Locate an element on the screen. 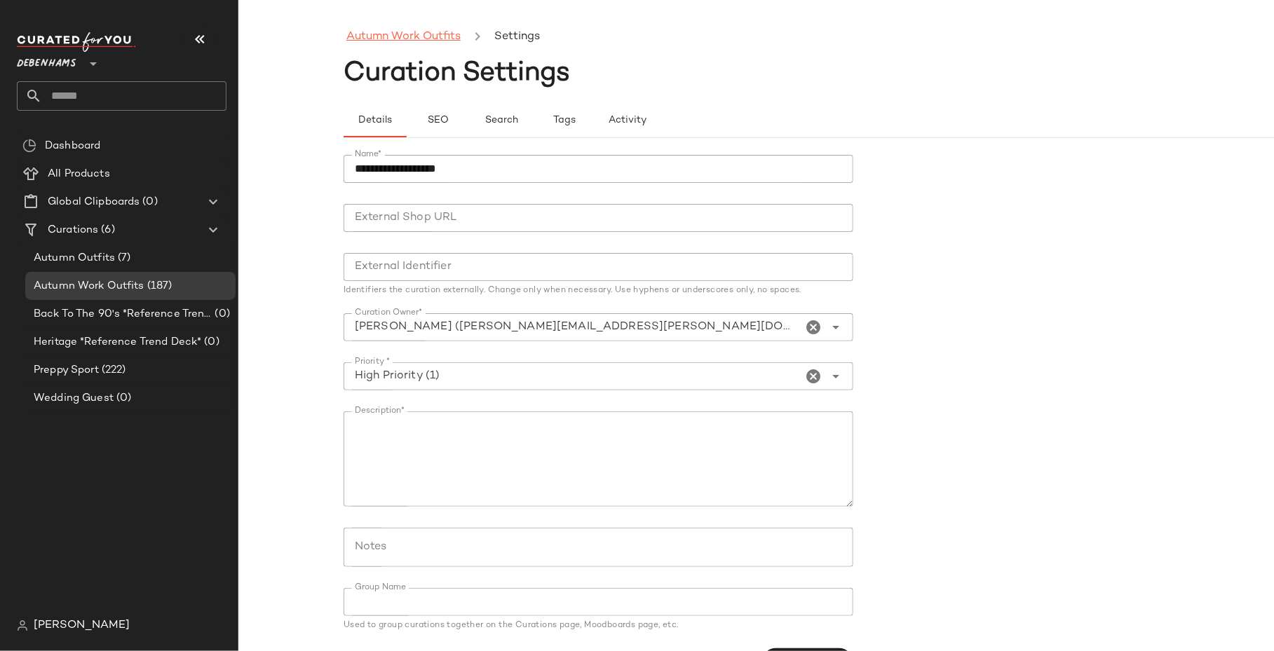 This screenshot has height=651, width=1274. span: All Products is located at coordinates (79, 174).